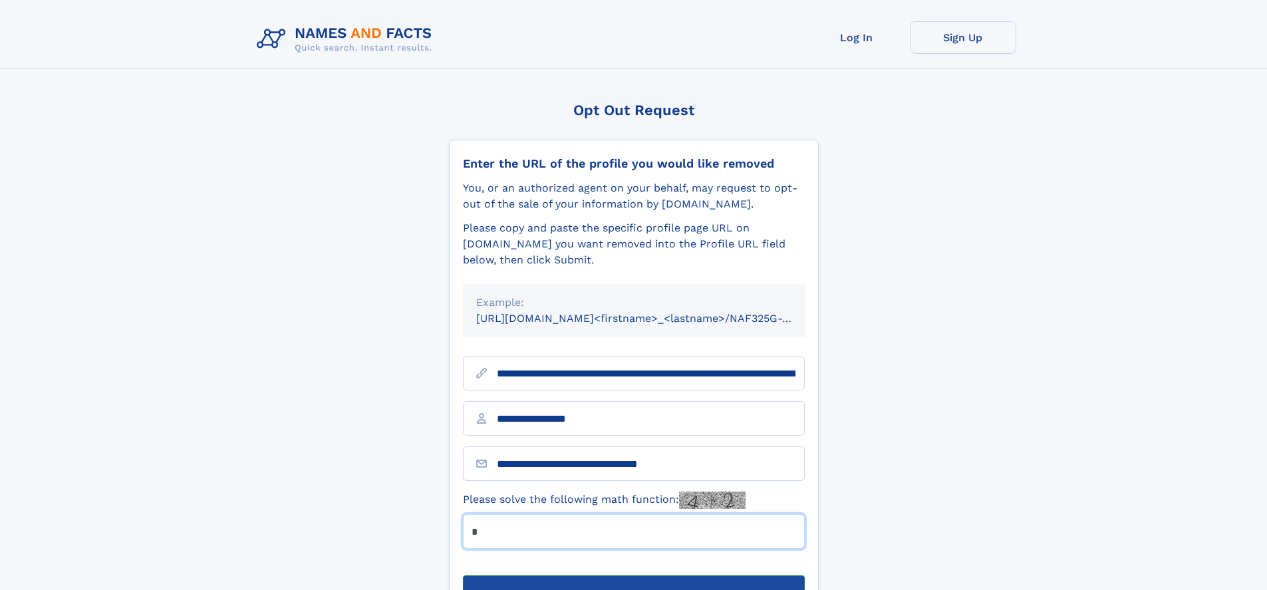  Describe the element at coordinates (634, 110) in the screenshot. I see `div: Opt Out Request` at that location.